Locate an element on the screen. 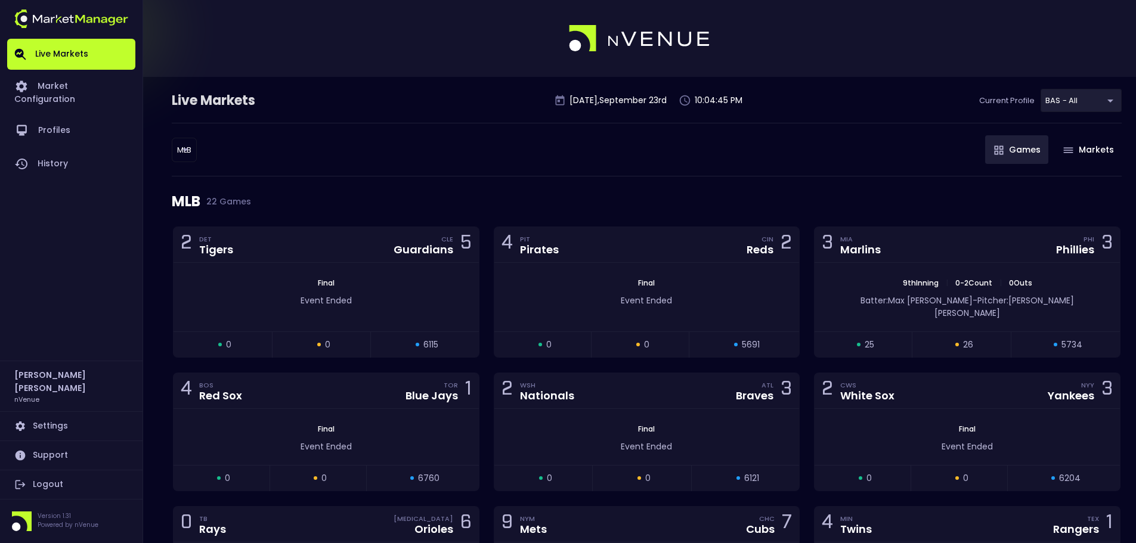 The width and height of the screenshot is (1136, 543). div: TB is located at coordinates (212, 519).